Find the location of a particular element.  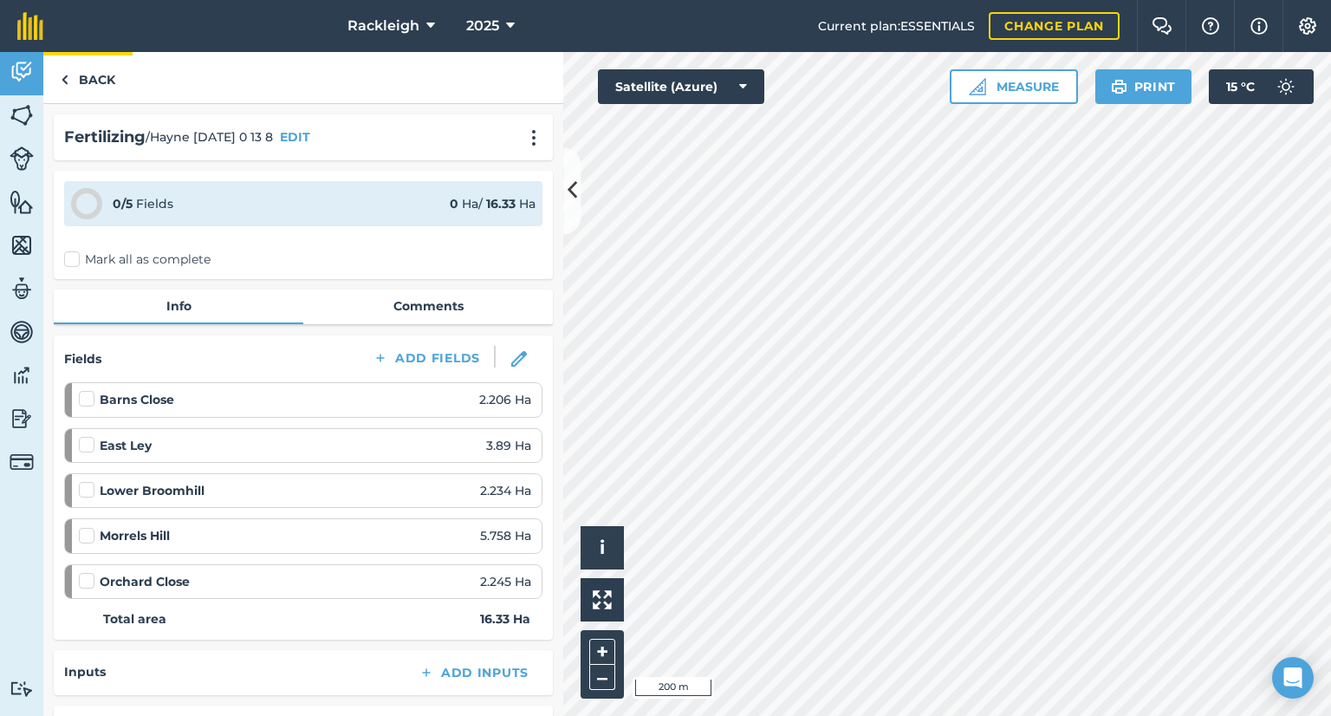

button: Add Inputs is located at coordinates (473, 673).